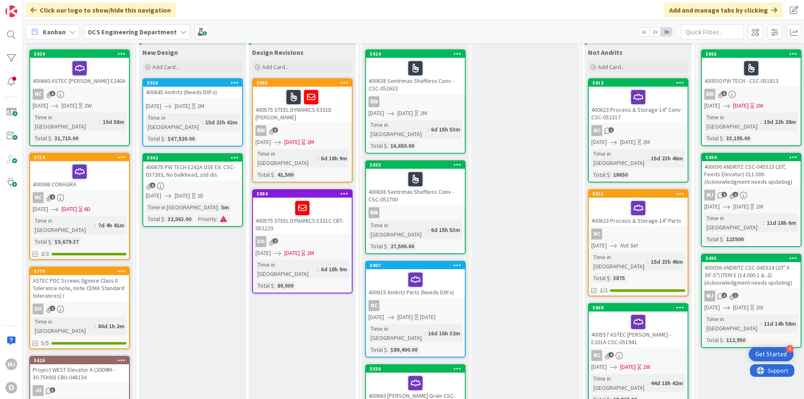 This screenshot has height=399, width=804. What do you see at coordinates (80, 271) in the screenshot?
I see `div: 5779` at bounding box center [80, 271].